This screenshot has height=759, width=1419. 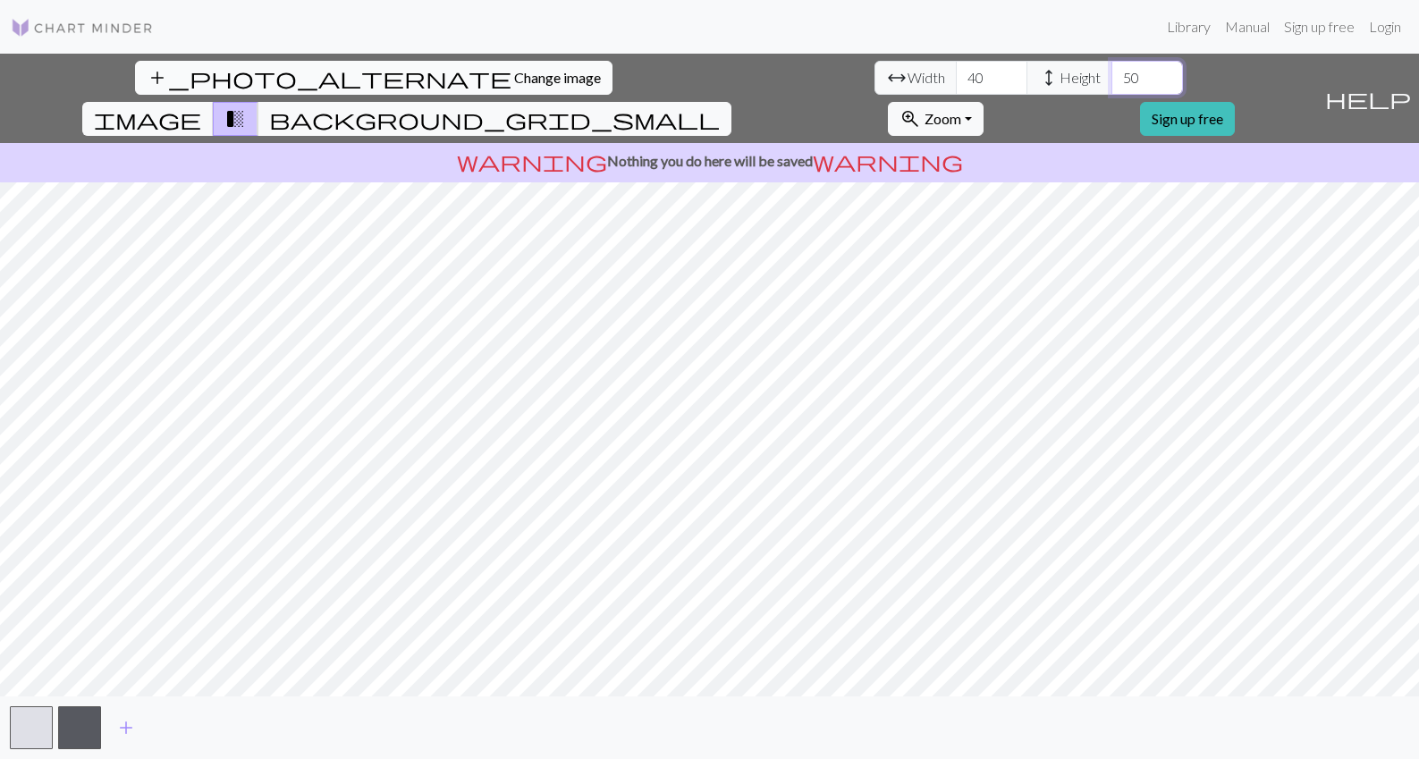 What do you see at coordinates (936, 119) in the screenshot?
I see `button: Zoom` at bounding box center [936, 119].